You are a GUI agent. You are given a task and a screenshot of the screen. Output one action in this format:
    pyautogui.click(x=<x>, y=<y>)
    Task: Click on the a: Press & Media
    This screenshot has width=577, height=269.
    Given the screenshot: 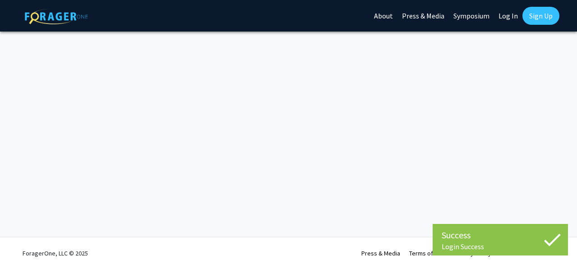 What is the action you would take?
    pyautogui.click(x=381, y=254)
    